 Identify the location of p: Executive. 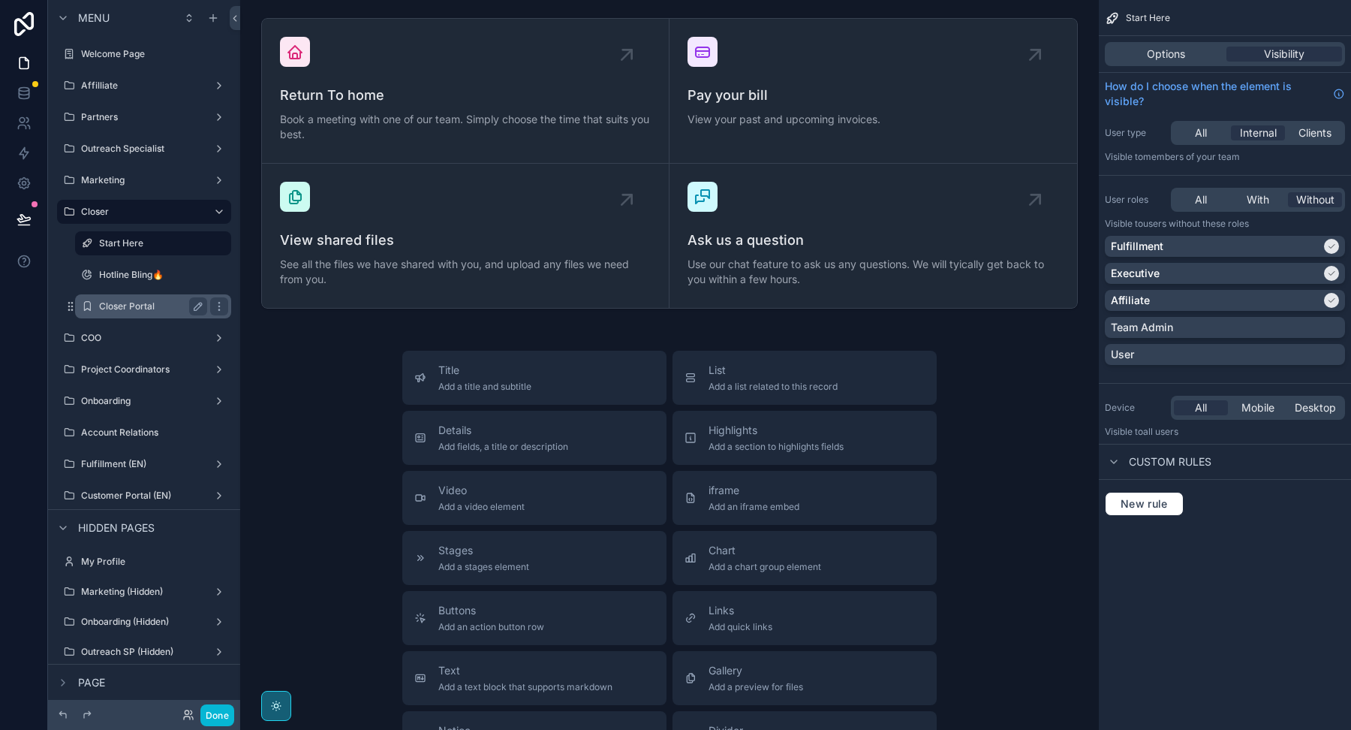
(1135, 273).